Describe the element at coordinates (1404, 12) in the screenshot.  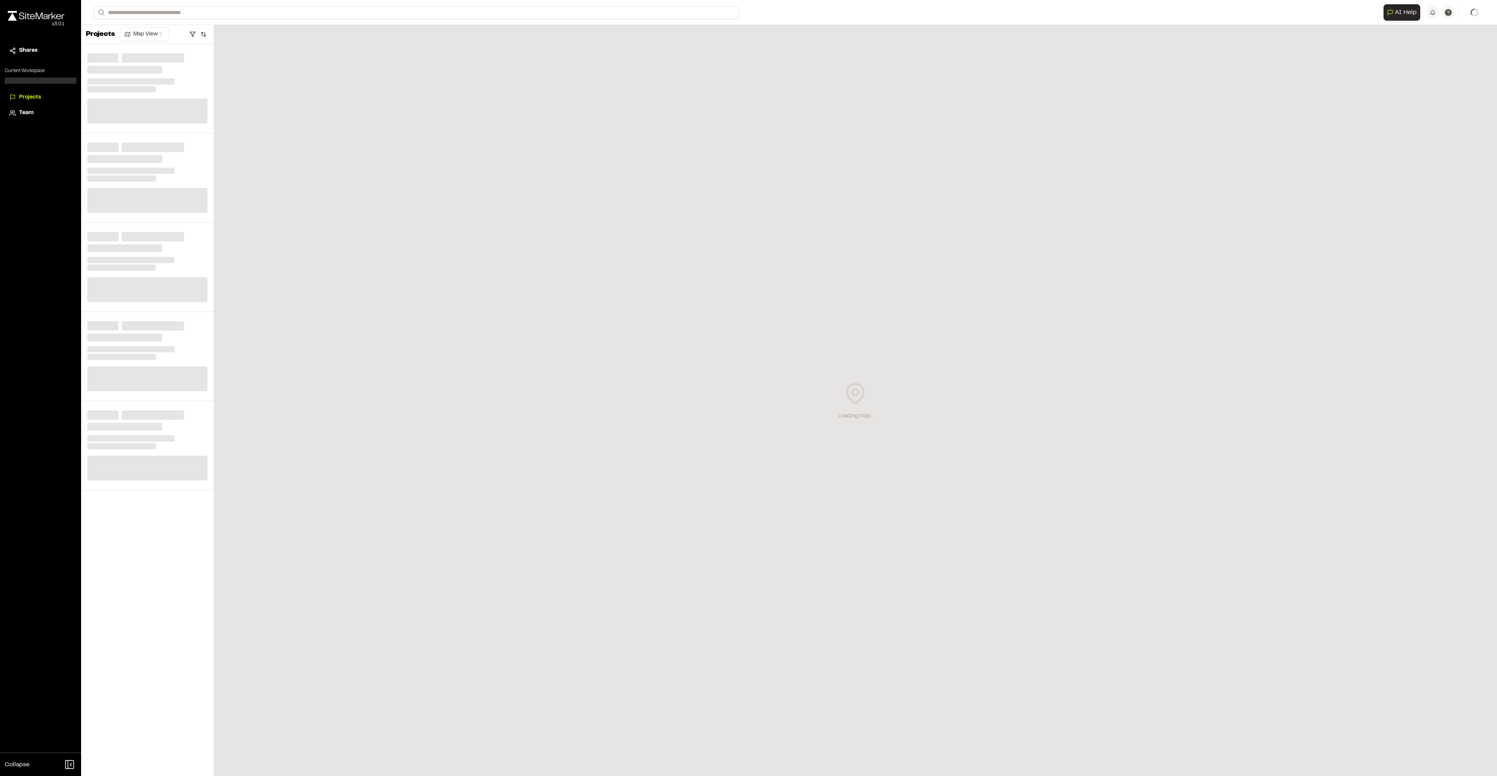
I see `div: Open AI Assistant` at that location.